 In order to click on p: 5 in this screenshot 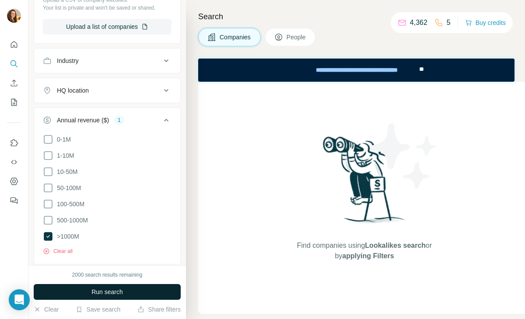, I will do `click(448, 23)`.